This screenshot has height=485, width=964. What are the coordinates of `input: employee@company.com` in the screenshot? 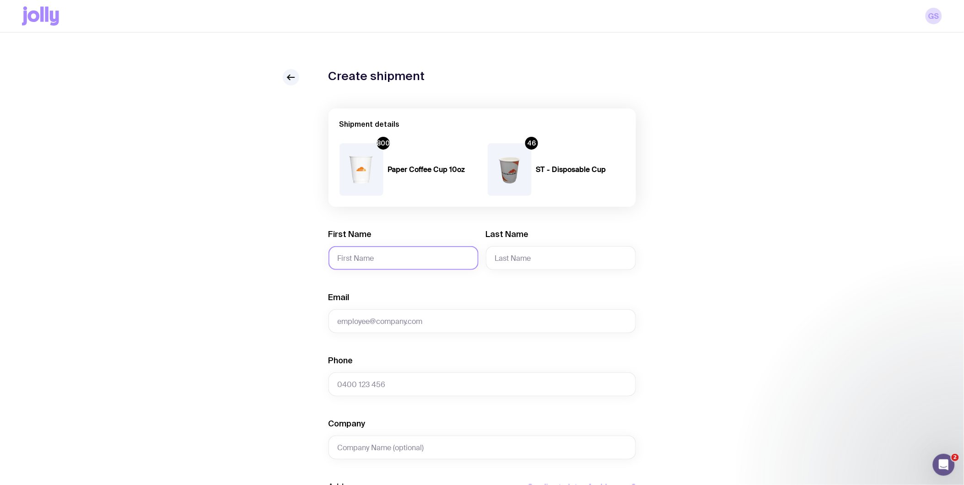 It's located at (482, 321).